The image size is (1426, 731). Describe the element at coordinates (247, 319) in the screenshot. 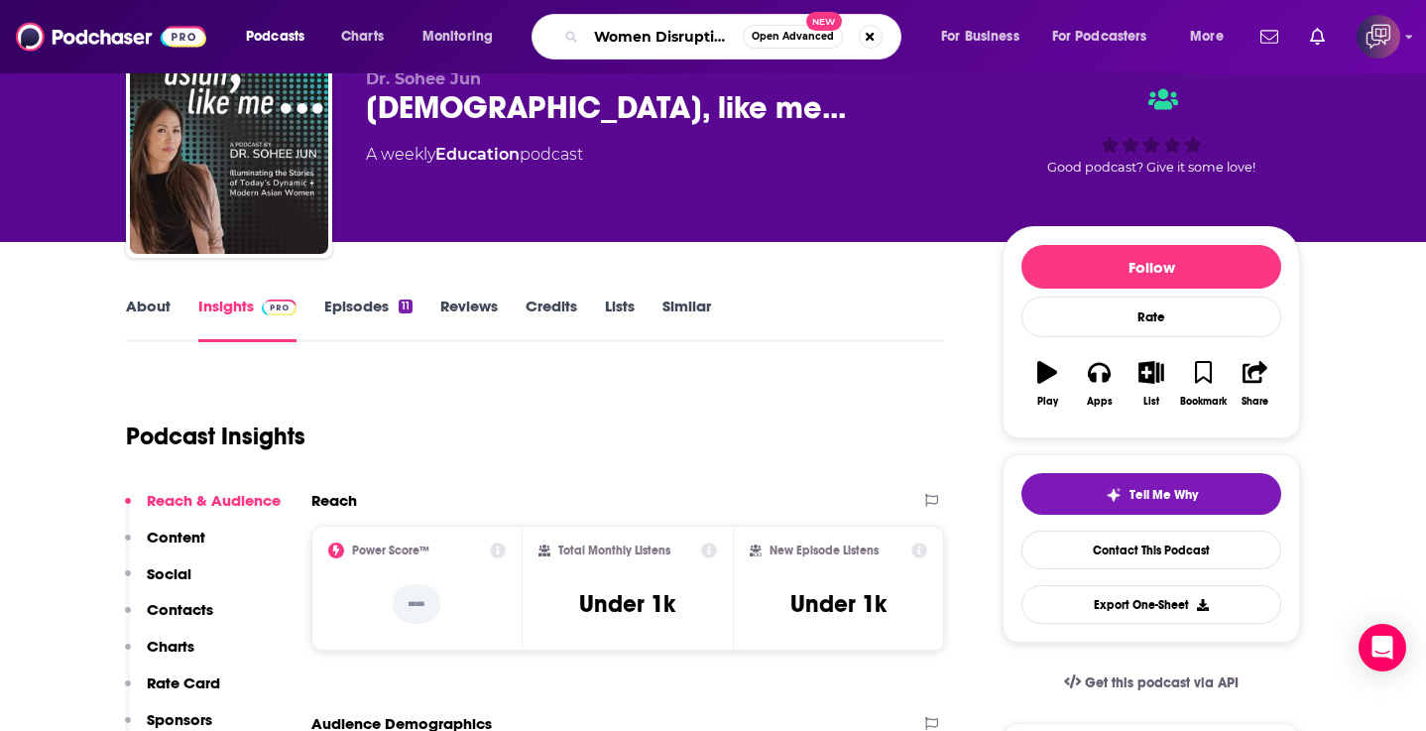

I see `a: InsightsPodchaser Pro` at that location.